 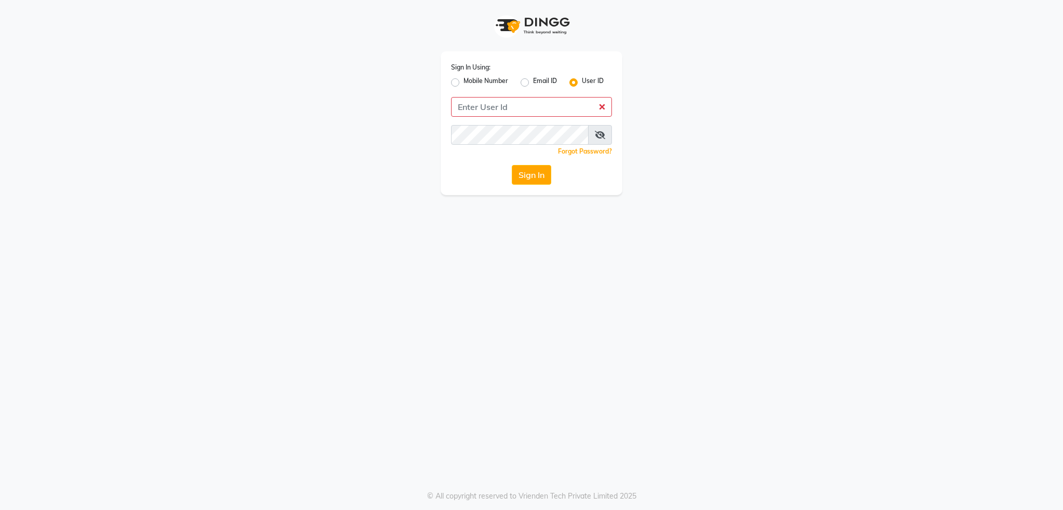 What do you see at coordinates (486, 83) in the screenshot?
I see `label: Mobile Number` at bounding box center [486, 83].